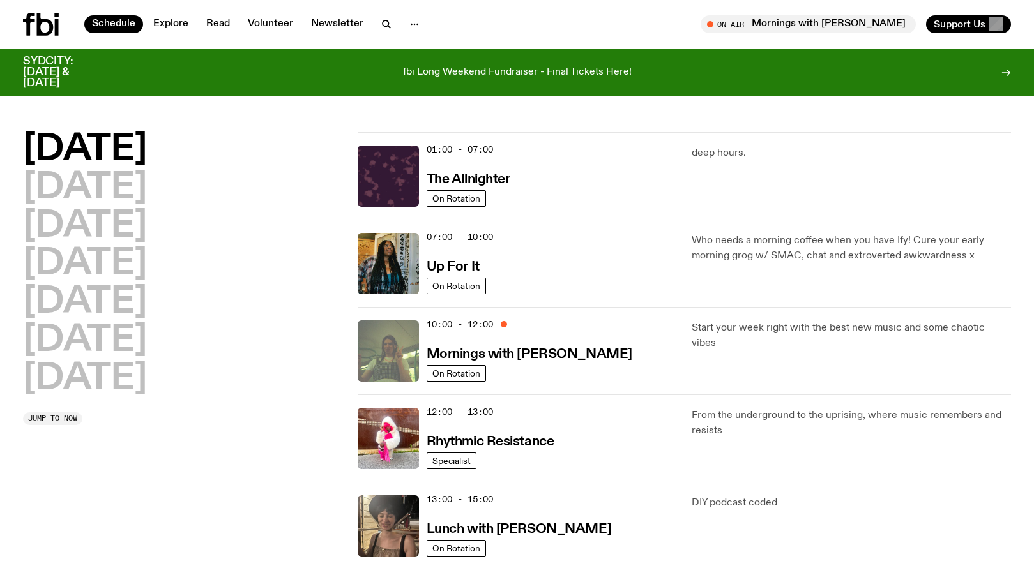 The height and width of the screenshot is (568, 1034). Describe the element at coordinates (851, 503) in the screenshot. I see `p: DIY podcast coded` at that location.